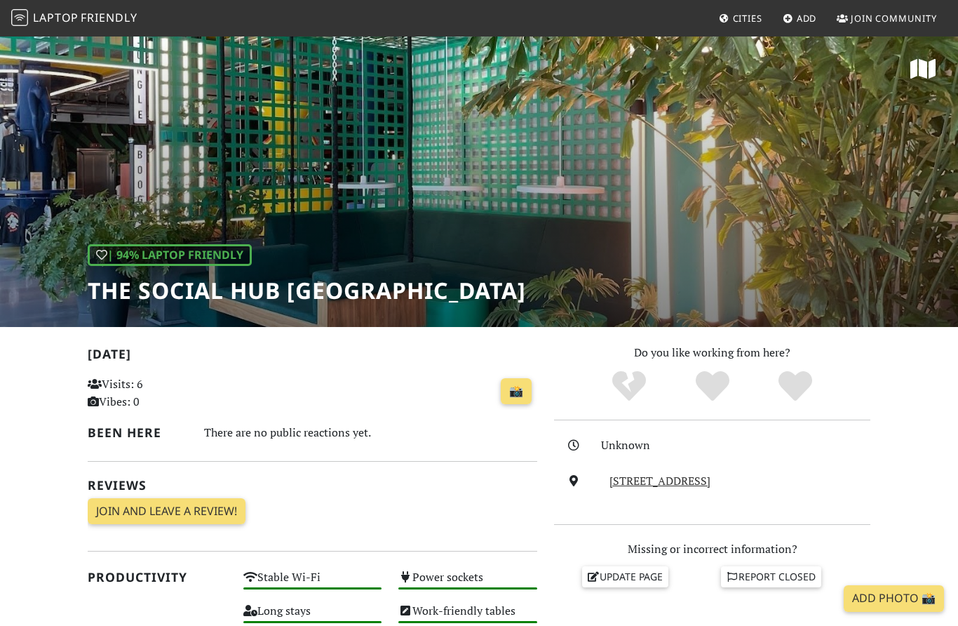 The width and height of the screenshot is (958, 626). Describe the element at coordinates (894, 18) in the screenshot. I see `span: Join Community` at that location.